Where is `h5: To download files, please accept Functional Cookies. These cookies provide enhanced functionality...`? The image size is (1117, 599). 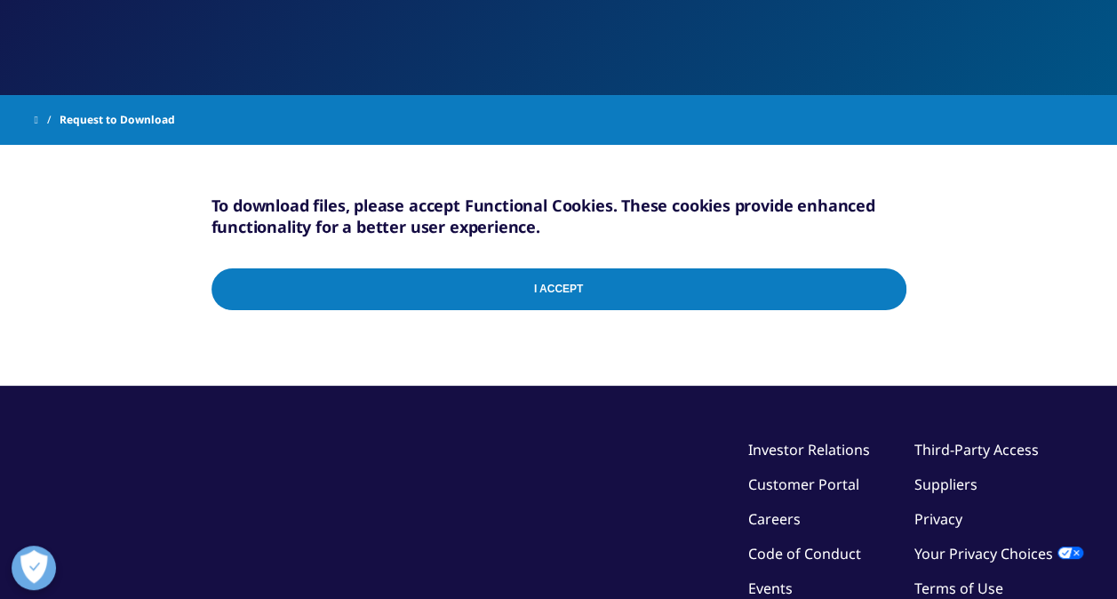
h5: To download files, please accept Functional Cookies. These cookies provide enhanced functionality... is located at coordinates (559, 216).